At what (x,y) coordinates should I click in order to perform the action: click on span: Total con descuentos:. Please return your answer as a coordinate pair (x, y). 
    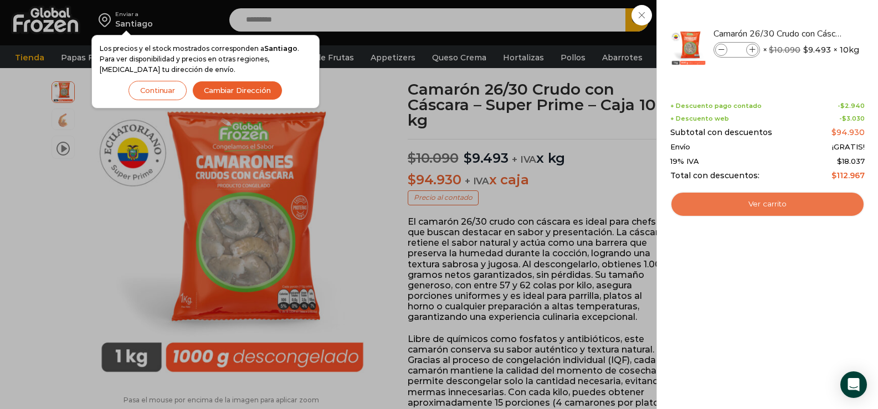
    Looking at the image, I should click on (714, 176).